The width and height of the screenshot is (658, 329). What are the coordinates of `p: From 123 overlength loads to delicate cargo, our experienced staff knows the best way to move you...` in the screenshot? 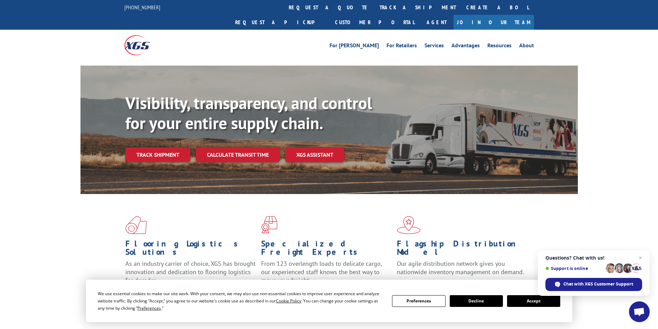 It's located at (326, 275).